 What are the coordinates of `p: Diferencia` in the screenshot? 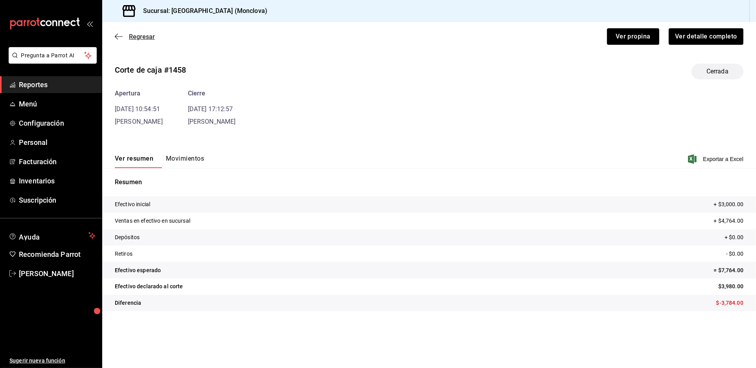 It's located at (128, 303).